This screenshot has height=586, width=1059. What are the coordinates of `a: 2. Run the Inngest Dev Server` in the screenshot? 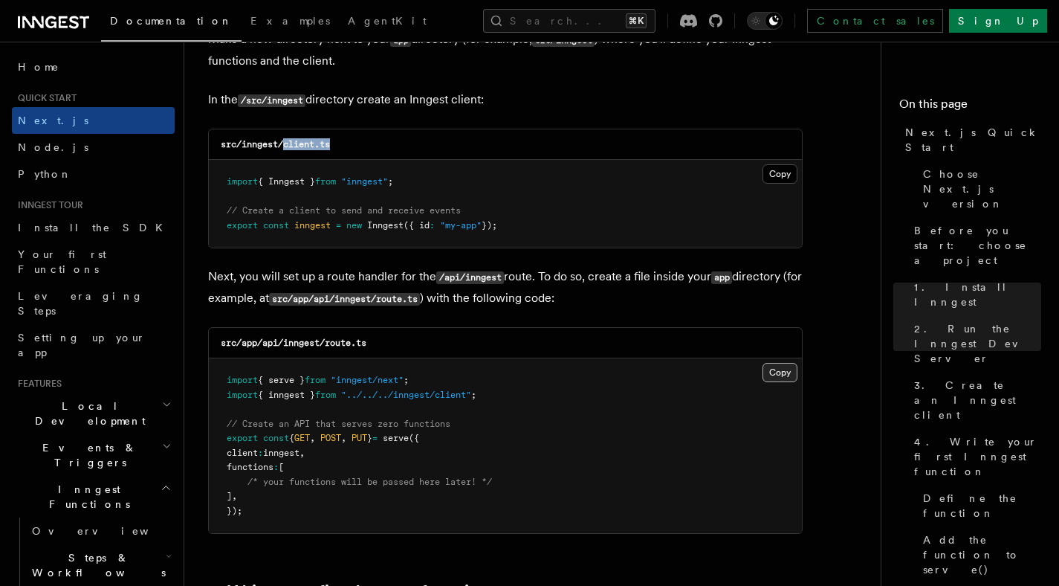 It's located at (975, 343).